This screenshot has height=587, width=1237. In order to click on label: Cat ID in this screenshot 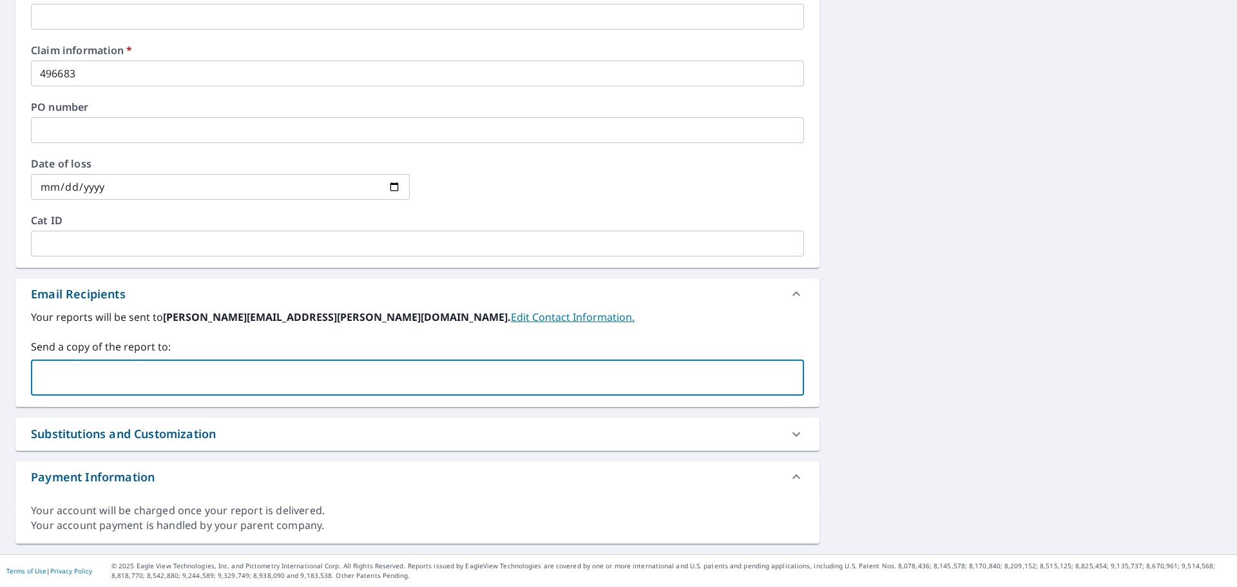, I will do `click(417, 220)`.